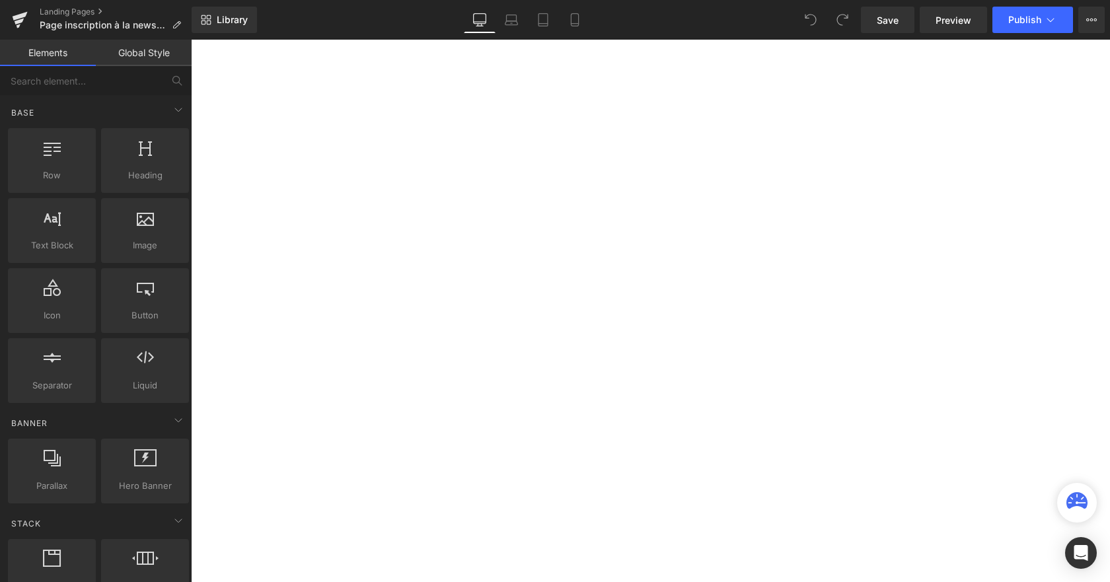 The height and width of the screenshot is (582, 1110). I want to click on span: Button, so click(145, 315).